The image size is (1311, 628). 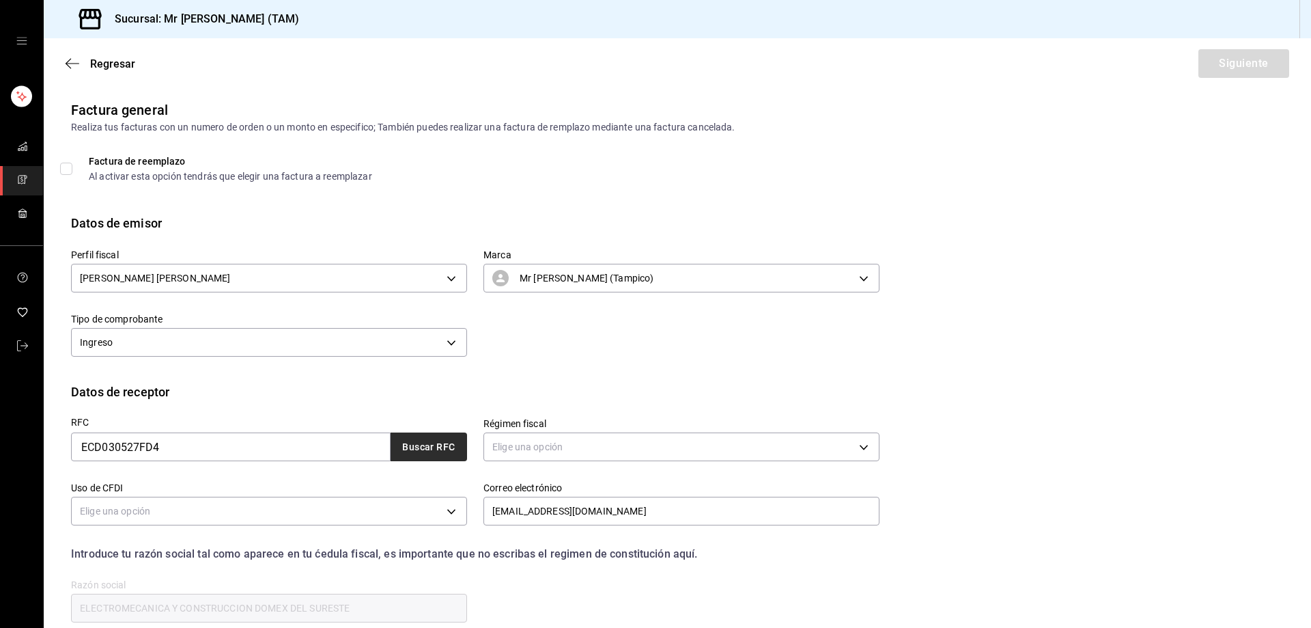 What do you see at coordinates (120, 391) in the screenshot?
I see `div: Datos de receptor` at bounding box center [120, 391].